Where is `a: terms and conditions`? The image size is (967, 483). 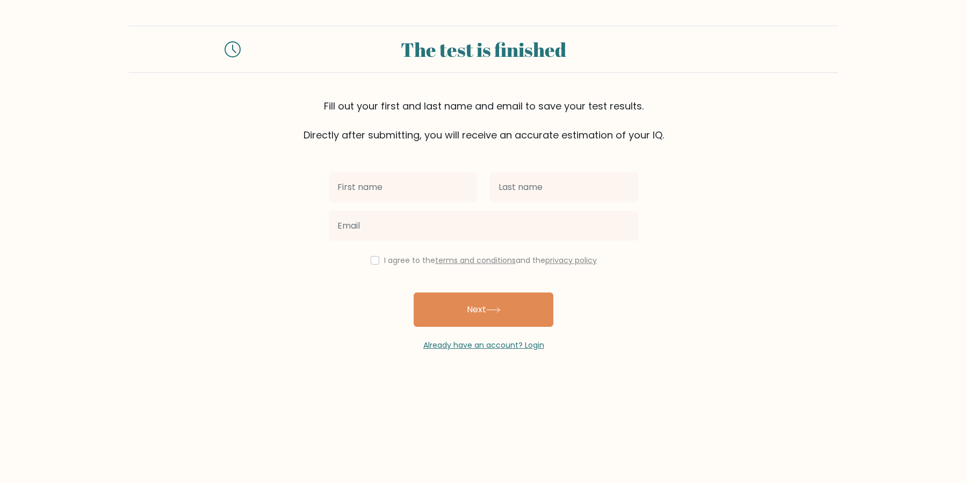
a: terms and conditions is located at coordinates (475, 260).